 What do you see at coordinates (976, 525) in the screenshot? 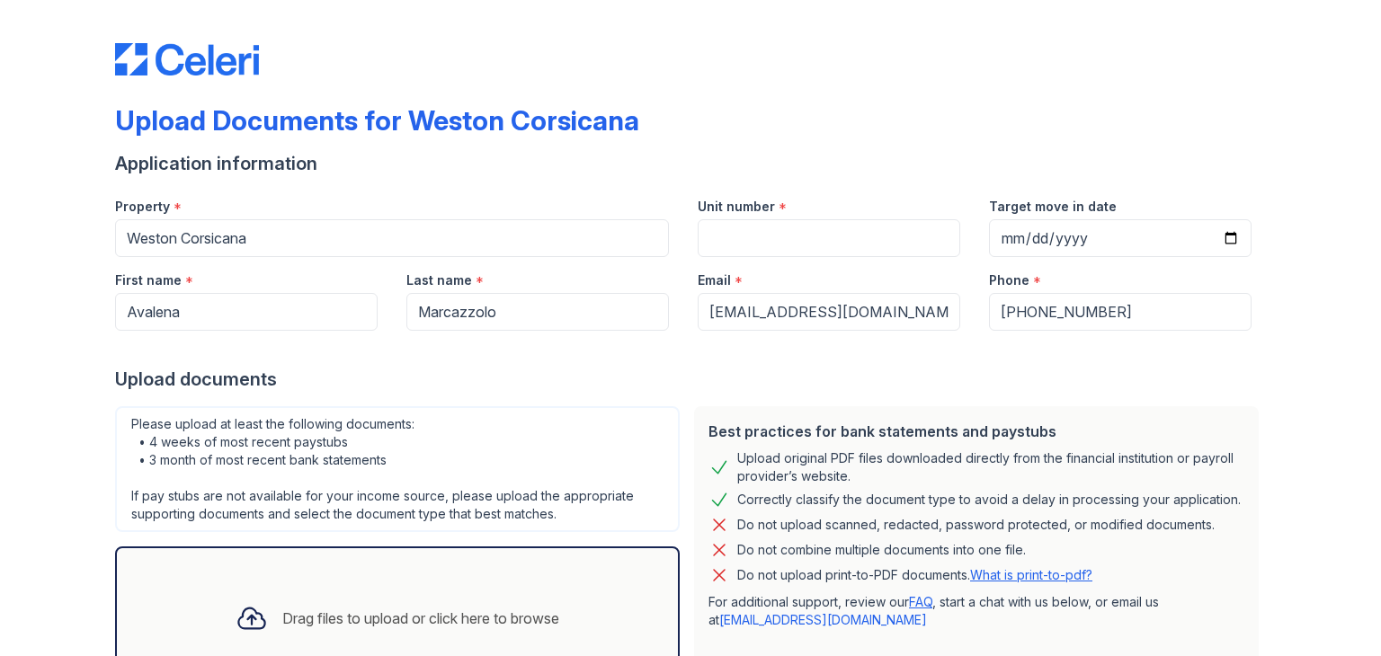
I see `div: Do not upload scanned, redacted, password protected, or modified documents.` at bounding box center [976, 525].